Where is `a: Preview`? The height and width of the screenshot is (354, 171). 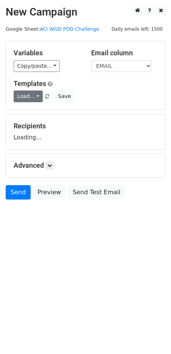
a: Preview is located at coordinates (49, 192).